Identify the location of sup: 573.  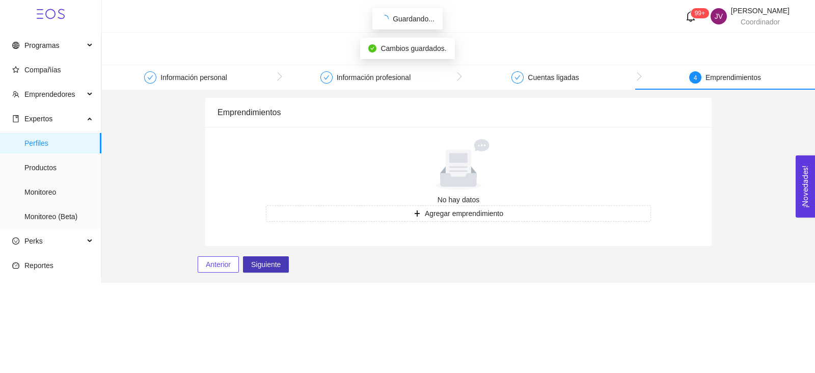
(700, 13).